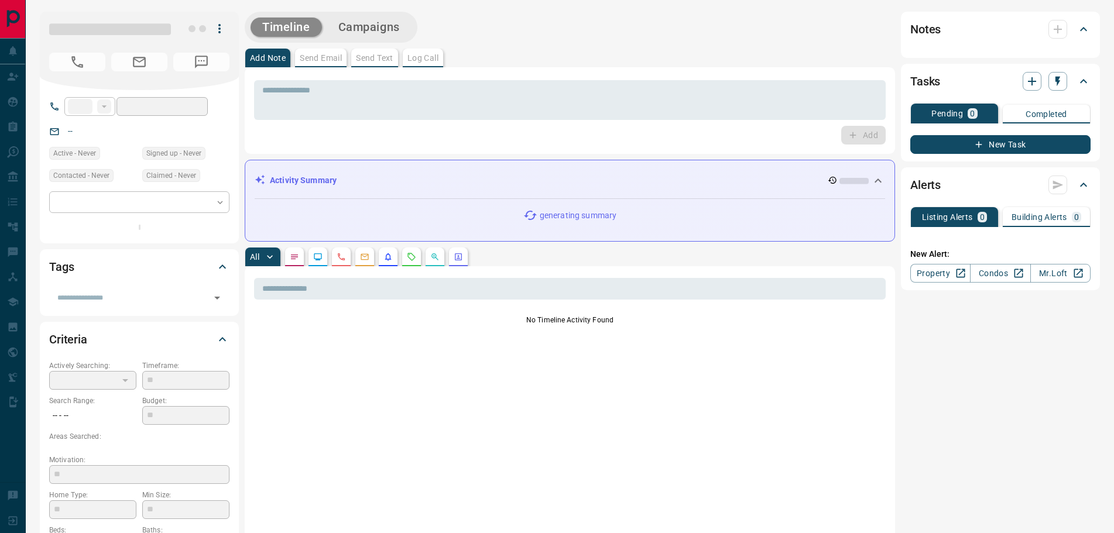 The image size is (1114, 533). Describe the element at coordinates (369, 27) in the screenshot. I see `button: Campaigns` at that location.